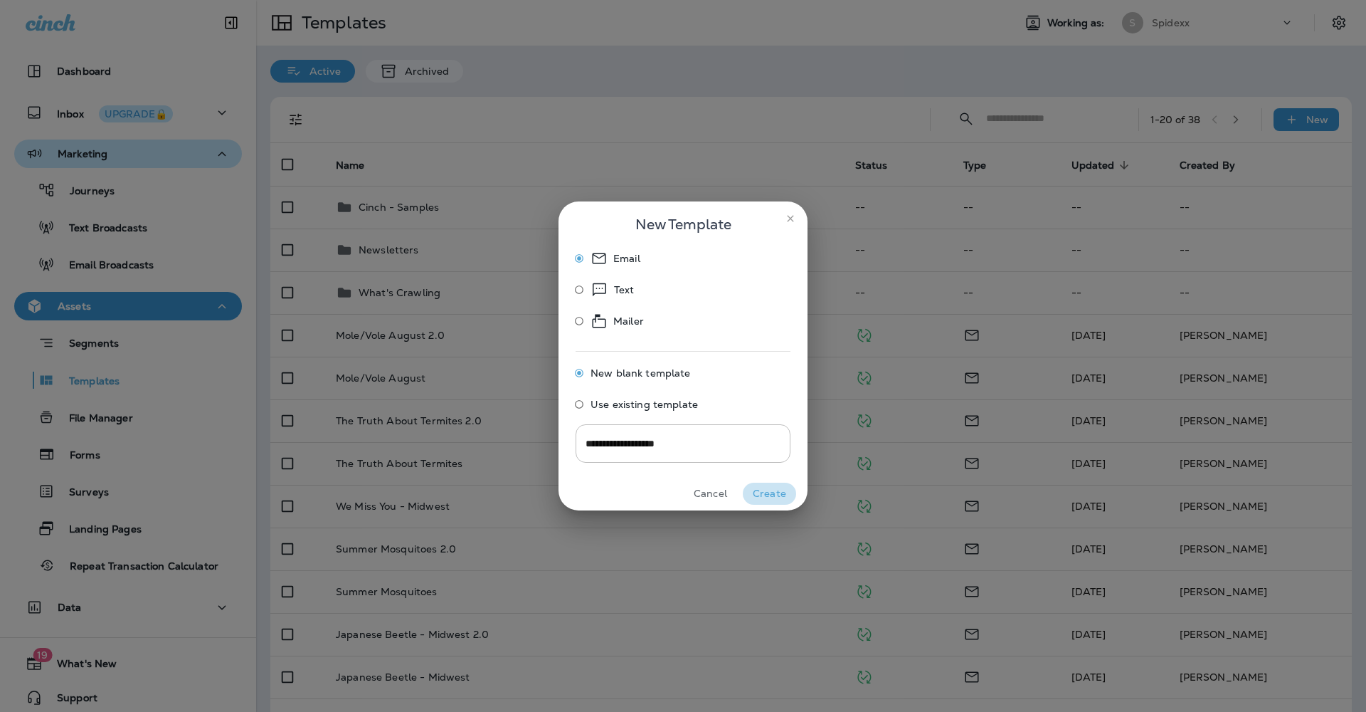 The height and width of the screenshot is (712, 1366). Describe the element at coordinates (641, 373) in the screenshot. I see `span: New blank template` at that location.